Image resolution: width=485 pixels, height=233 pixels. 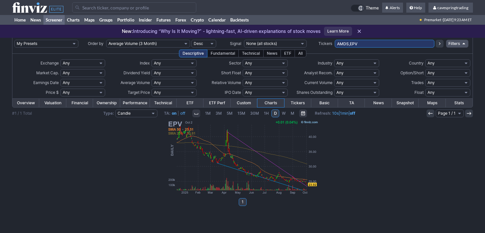 I want to click on span: 1H, so click(x=266, y=113).